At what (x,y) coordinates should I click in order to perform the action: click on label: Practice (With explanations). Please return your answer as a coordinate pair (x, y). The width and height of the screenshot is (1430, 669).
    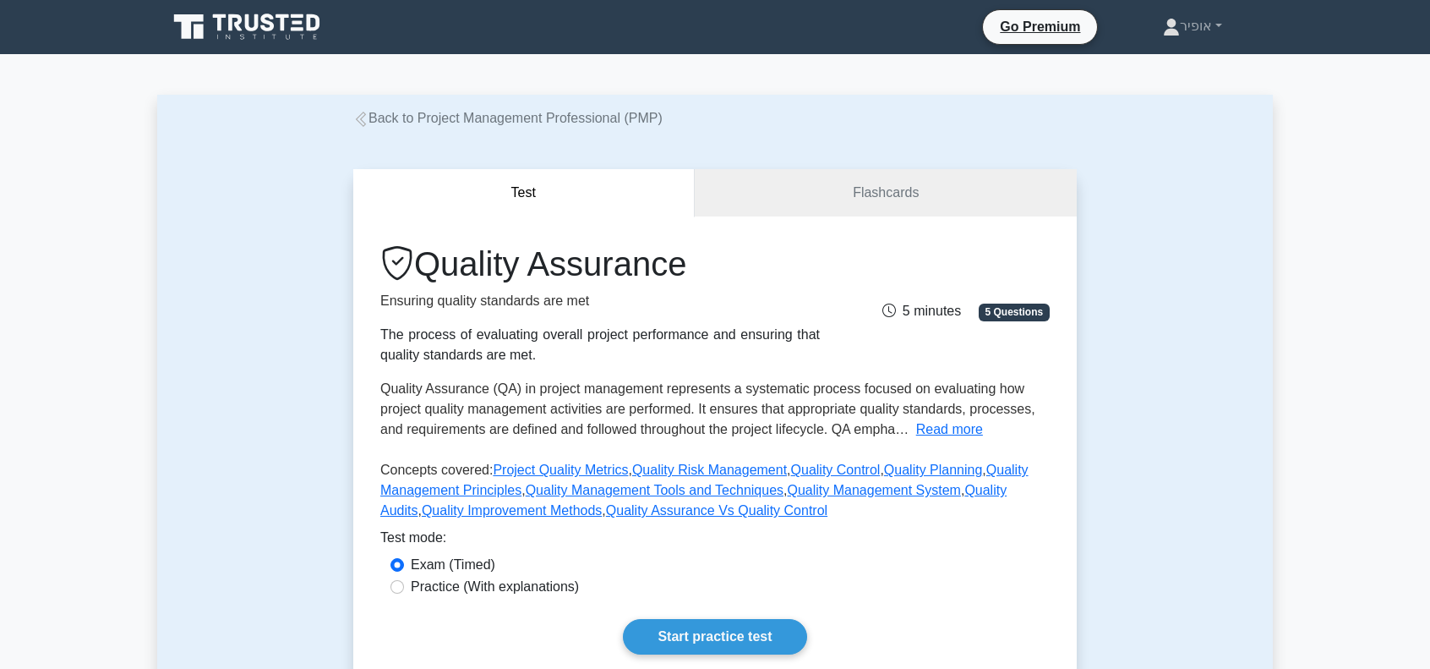
    Looking at the image, I should click on (494, 587).